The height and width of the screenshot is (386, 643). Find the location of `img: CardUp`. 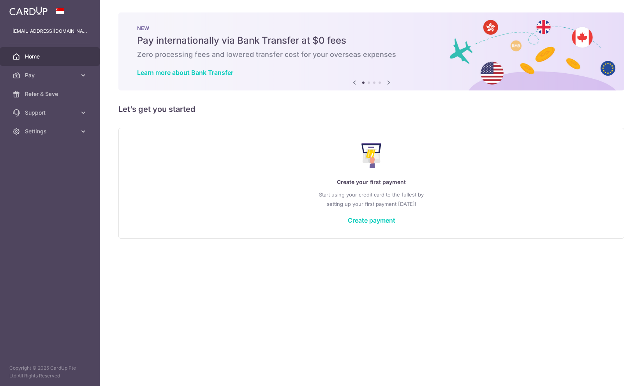

img: CardUp is located at coordinates (28, 11).